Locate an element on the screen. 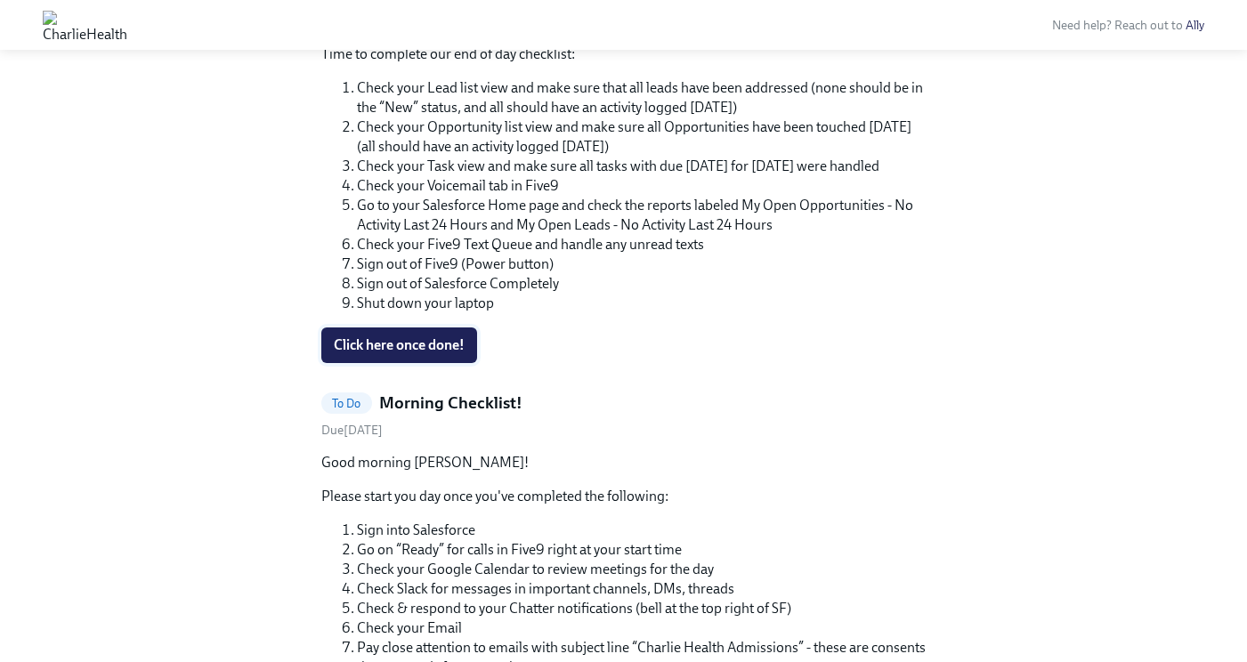 This screenshot has width=1247, height=662. li: Go on “Ready” for calls in Five9 right at your start time is located at coordinates (642, 550).